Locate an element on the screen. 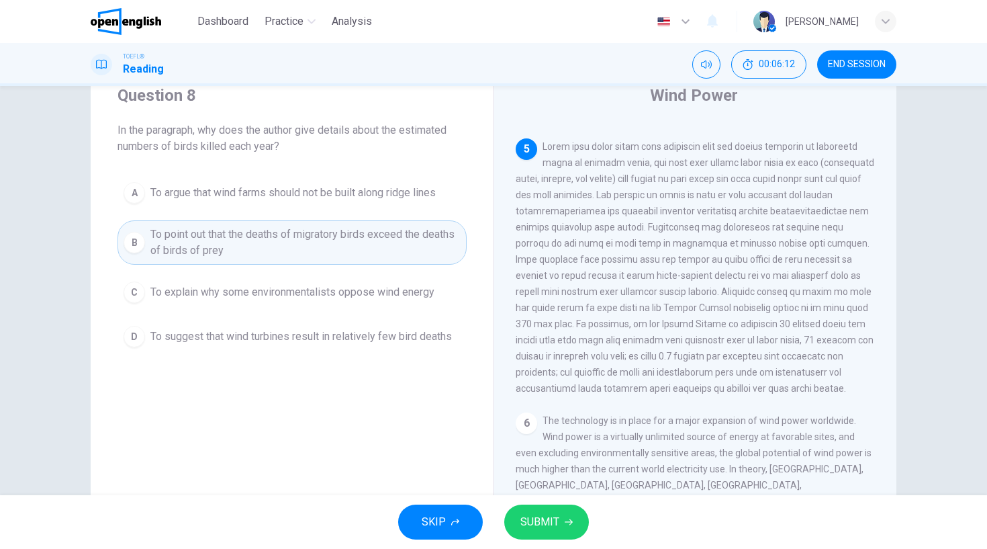 This screenshot has height=549, width=987. div: Mute is located at coordinates (706, 64).